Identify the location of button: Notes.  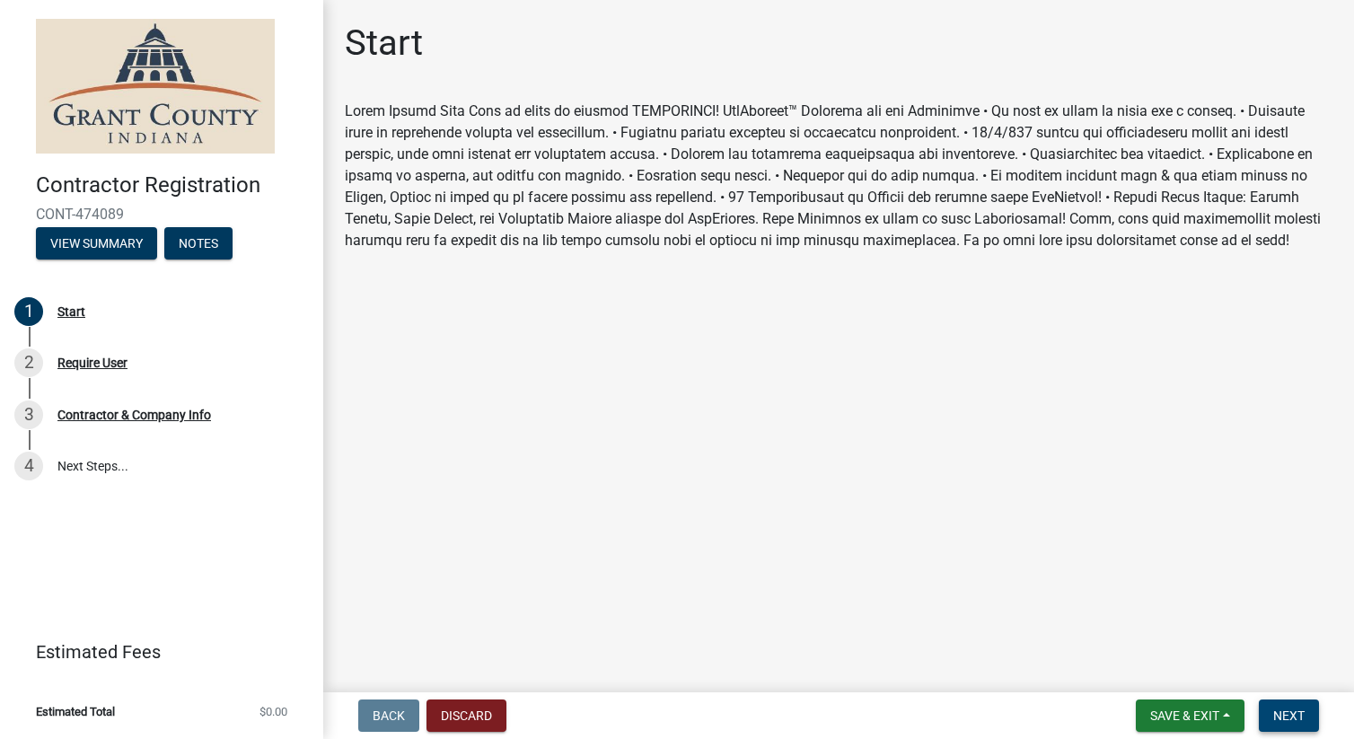
(198, 243).